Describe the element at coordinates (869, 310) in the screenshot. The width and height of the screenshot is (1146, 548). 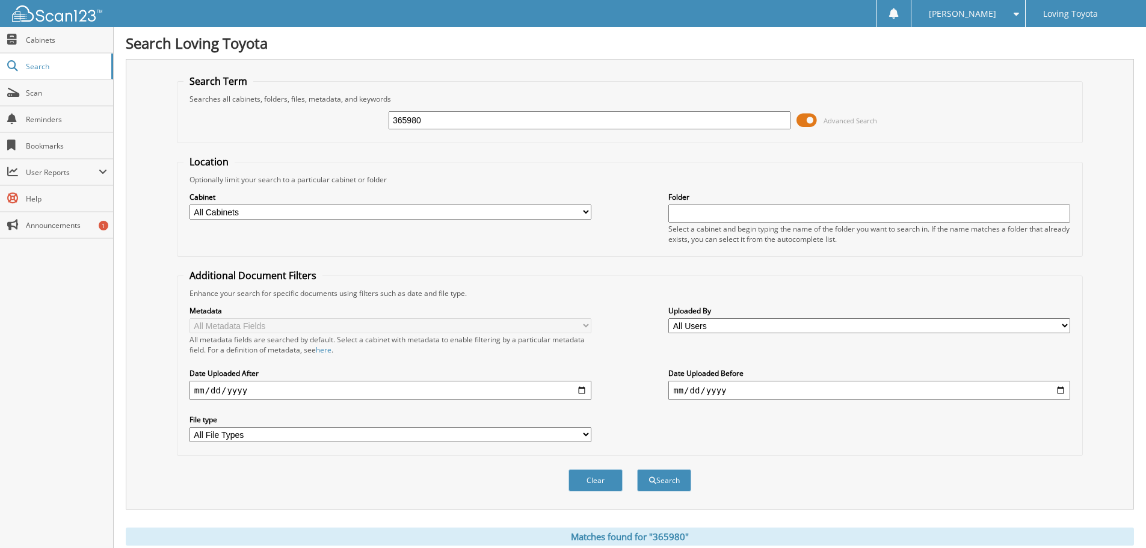
I see `label: Uploaded By` at that location.